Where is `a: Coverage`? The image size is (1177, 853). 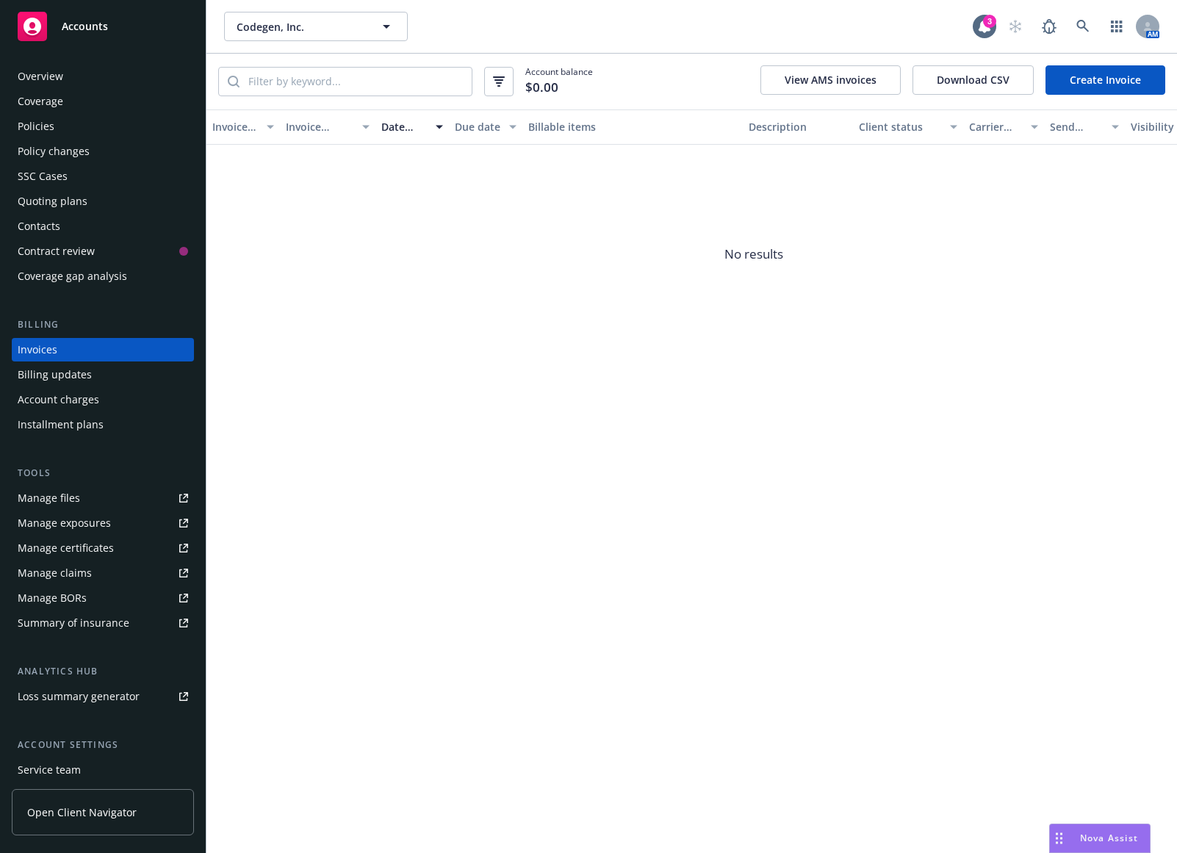
a: Coverage is located at coordinates (103, 101).